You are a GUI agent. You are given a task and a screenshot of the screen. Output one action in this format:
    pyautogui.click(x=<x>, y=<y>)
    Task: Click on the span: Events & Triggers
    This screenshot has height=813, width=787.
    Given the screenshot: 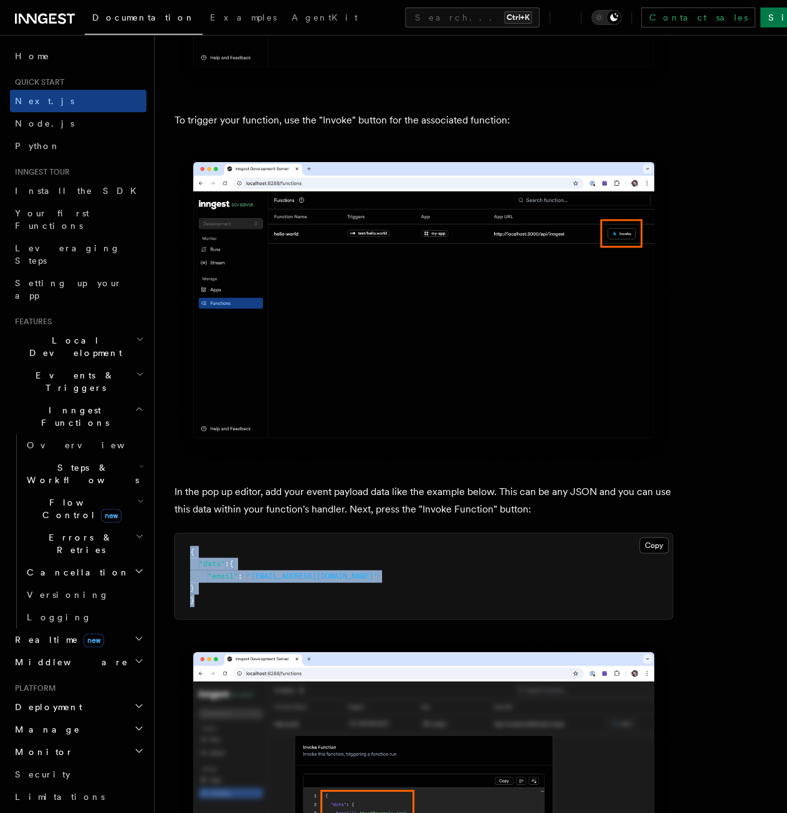 What is the action you would take?
    pyautogui.click(x=73, y=382)
    